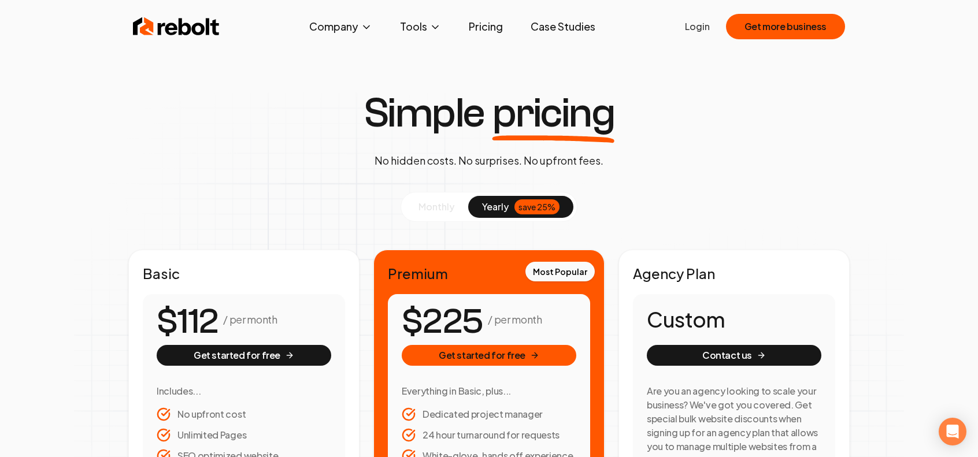 The image size is (978, 457). Describe the element at coordinates (489, 415) in the screenshot. I see `li: Dedicated project manager` at that location.